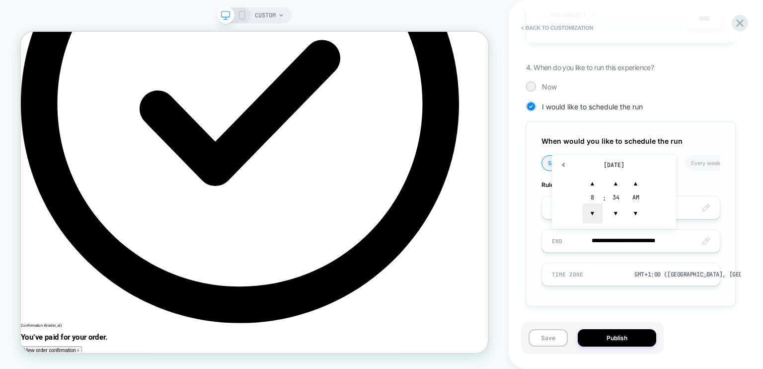 The width and height of the screenshot is (763, 369). What do you see at coordinates (592, 106) in the screenshot?
I see `span: I would like to schedule the run` at bounding box center [592, 106].